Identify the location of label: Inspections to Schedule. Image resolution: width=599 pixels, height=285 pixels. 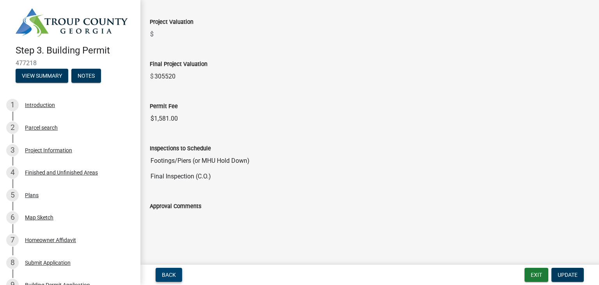
(180, 148).